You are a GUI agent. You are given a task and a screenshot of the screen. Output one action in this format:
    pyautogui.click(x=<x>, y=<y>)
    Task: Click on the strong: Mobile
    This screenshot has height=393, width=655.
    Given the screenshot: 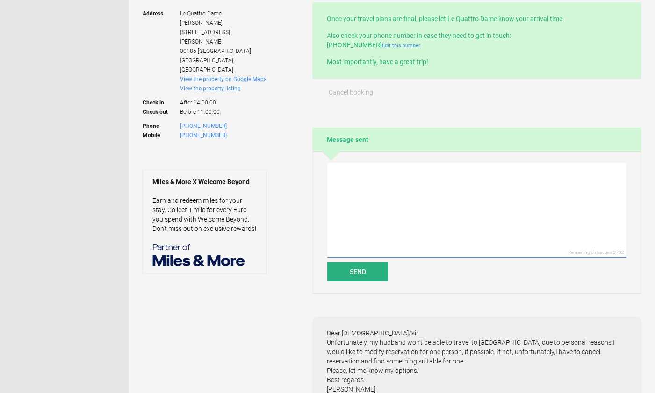 What is the action you would take?
    pyautogui.click(x=161, y=135)
    